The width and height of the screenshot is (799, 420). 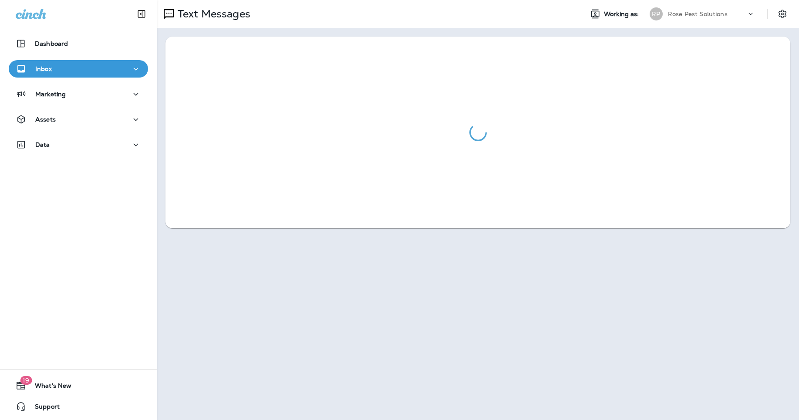 What do you see at coordinates (212, 14) in the screenshot?
I see `p: Text Messages` at bounding box center [212, 14].